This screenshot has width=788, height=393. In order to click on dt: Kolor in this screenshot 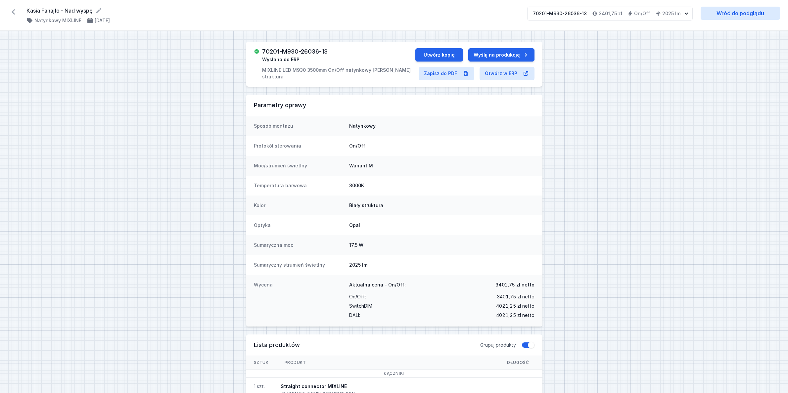, I will do `click(299, 206)`.